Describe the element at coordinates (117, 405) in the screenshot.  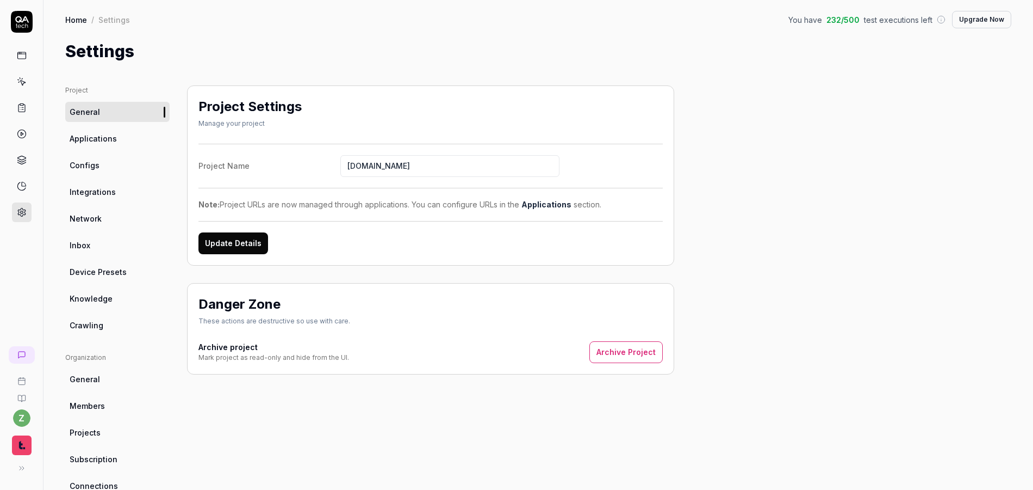
I see `a: Members` at that location.